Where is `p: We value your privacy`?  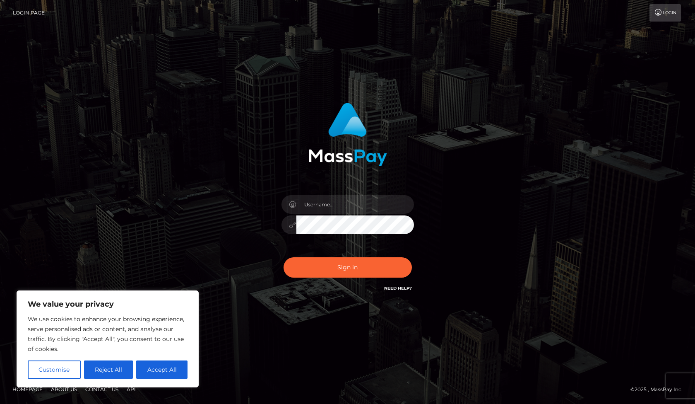 p: We value your privacy is located at coordinates (108, 304).